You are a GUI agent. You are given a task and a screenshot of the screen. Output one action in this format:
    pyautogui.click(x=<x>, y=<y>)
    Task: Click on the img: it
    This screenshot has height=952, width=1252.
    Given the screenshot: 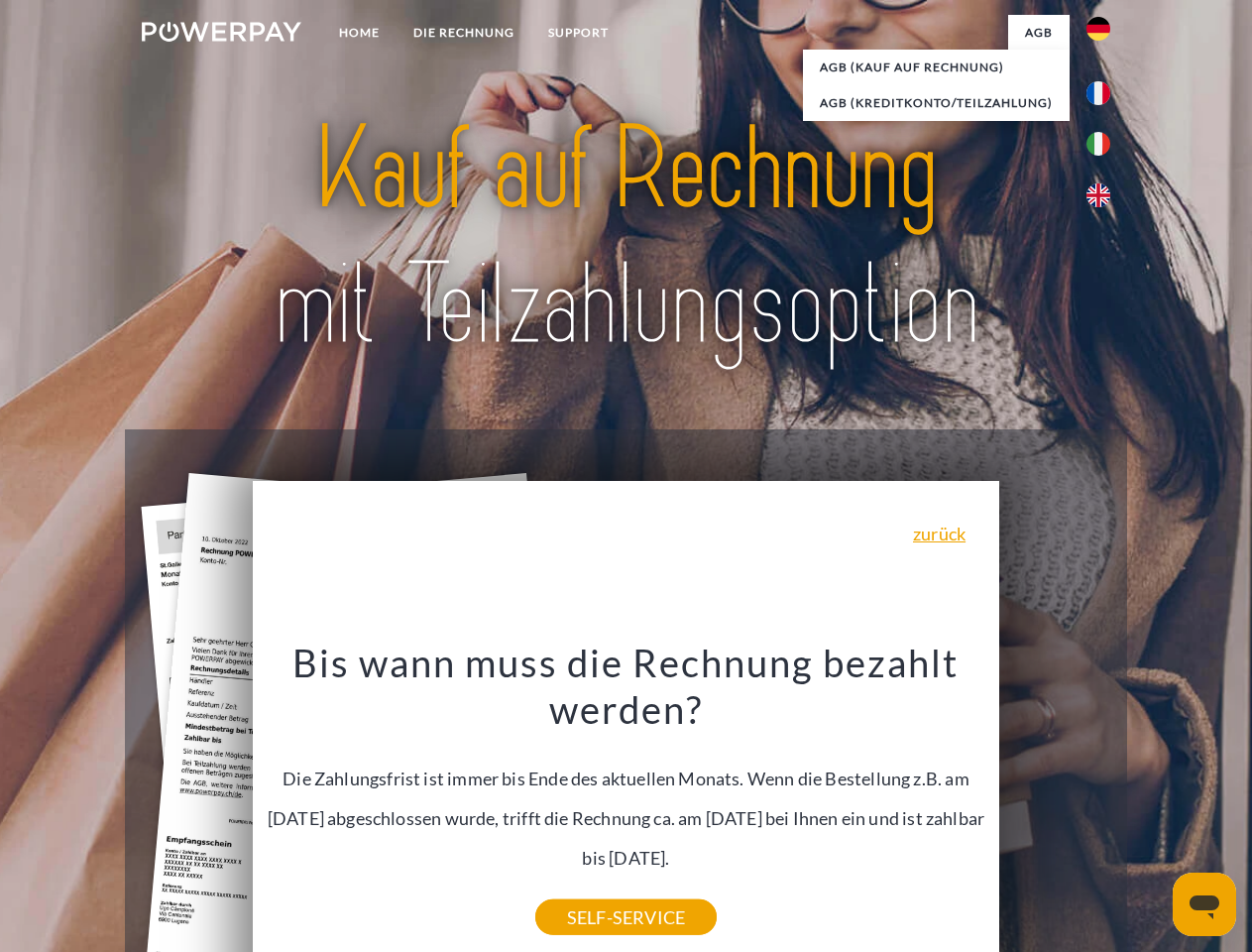 What is the action you would take?
    pyautogui.click(x=1099, y=143)
    